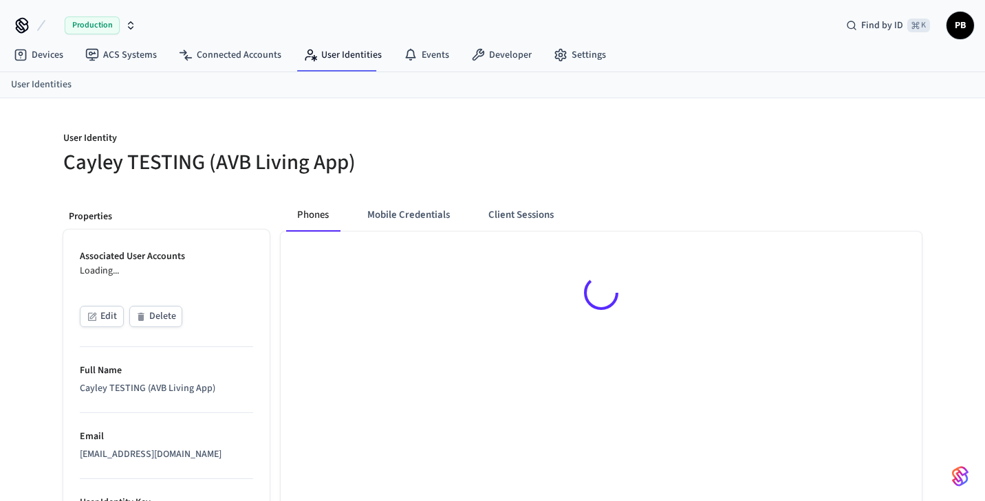 Image resolution: width=985 pixels, height=501 pixels. What do you see at coordinates (166, 437) in the screenshot?
I see `p: Email` at bounding box center [166, 437].